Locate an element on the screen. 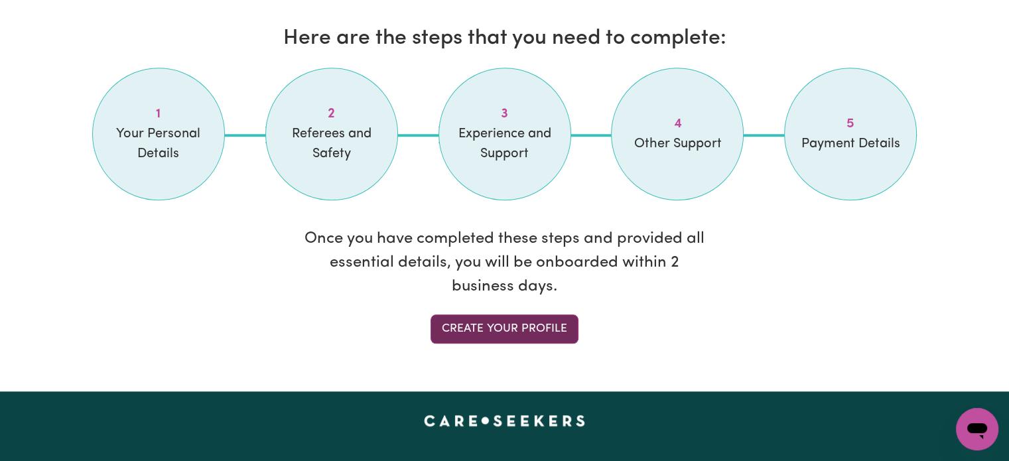 The width and height of the screenshot is (1009, 461). h2: Here are the steps that you need to complete: is located at coordinates (505, 38).